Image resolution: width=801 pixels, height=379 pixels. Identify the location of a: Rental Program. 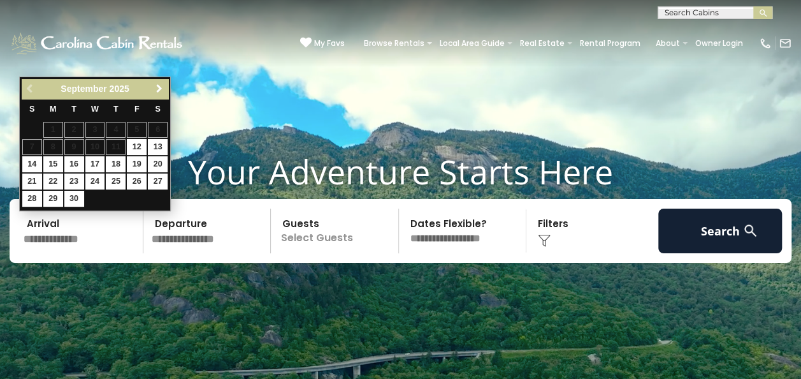
(610, 43).